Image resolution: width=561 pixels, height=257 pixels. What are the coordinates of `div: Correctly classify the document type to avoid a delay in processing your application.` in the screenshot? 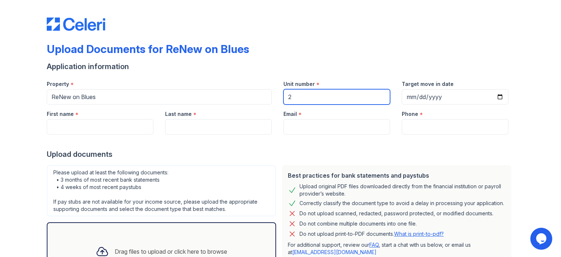 It's located at (402, 203).